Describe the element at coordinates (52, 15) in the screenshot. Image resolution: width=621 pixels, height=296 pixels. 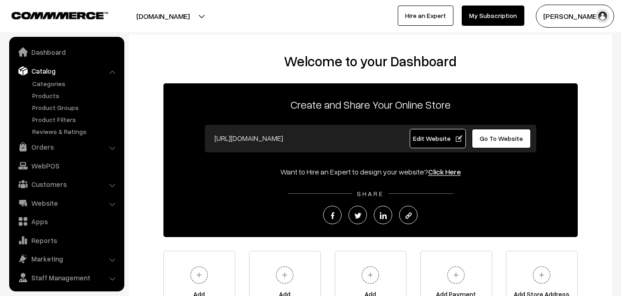
I see `a: COMMMERCE` at that location.